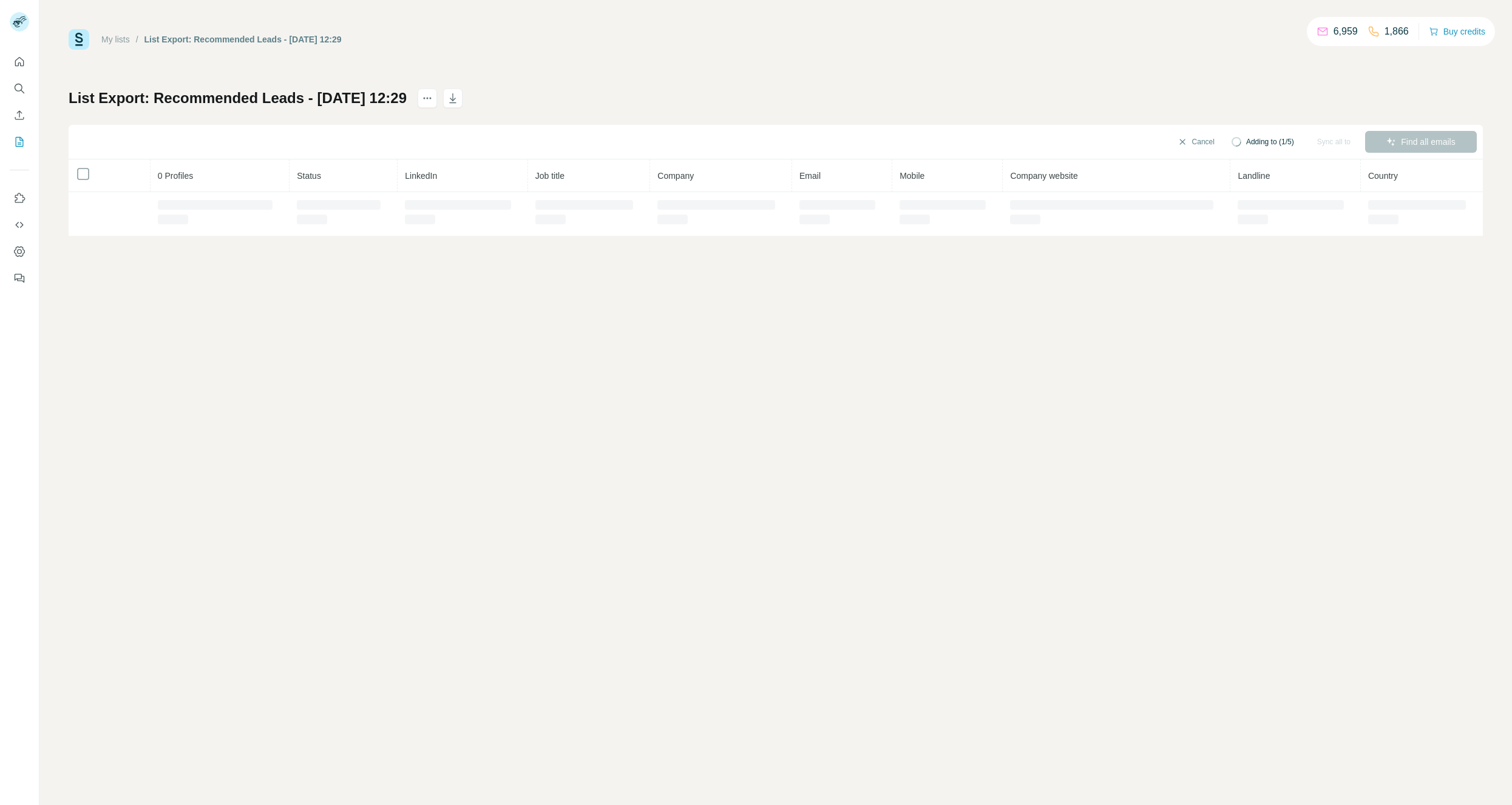 The height and width of the screenshot is (805, 1512). What do you see at coordinates (1345, 32) in the screenshot?
I see `p: 6,959` at bounding box center [1345, 32].